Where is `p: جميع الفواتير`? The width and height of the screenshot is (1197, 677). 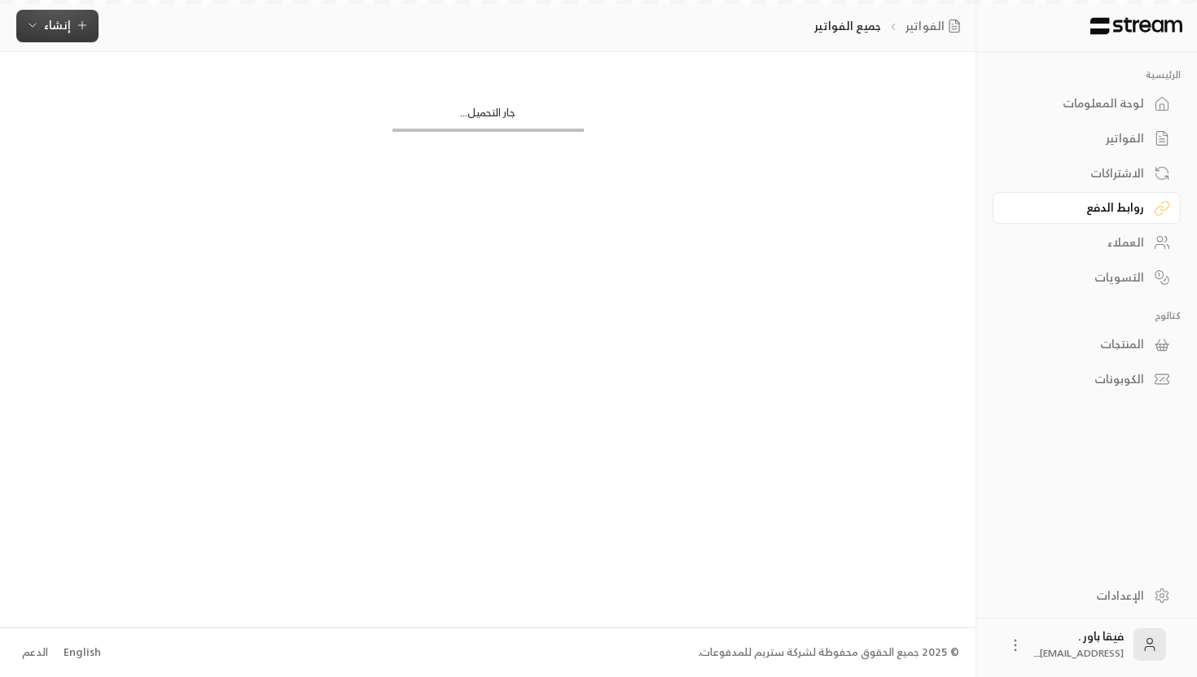
p: جميع الفواتير is located at coordinates (847, 26).